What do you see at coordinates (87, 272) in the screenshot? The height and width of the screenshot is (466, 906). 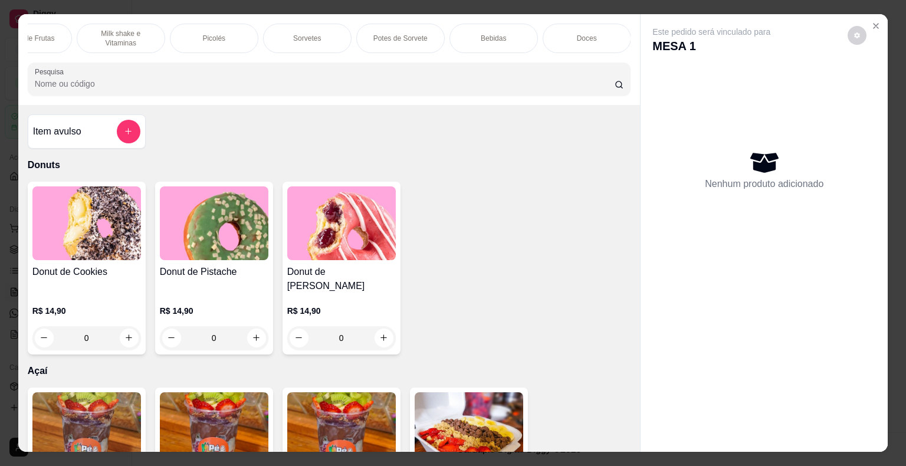 I see `h4: Donut de Cookies` at bounding box center [87, 272].